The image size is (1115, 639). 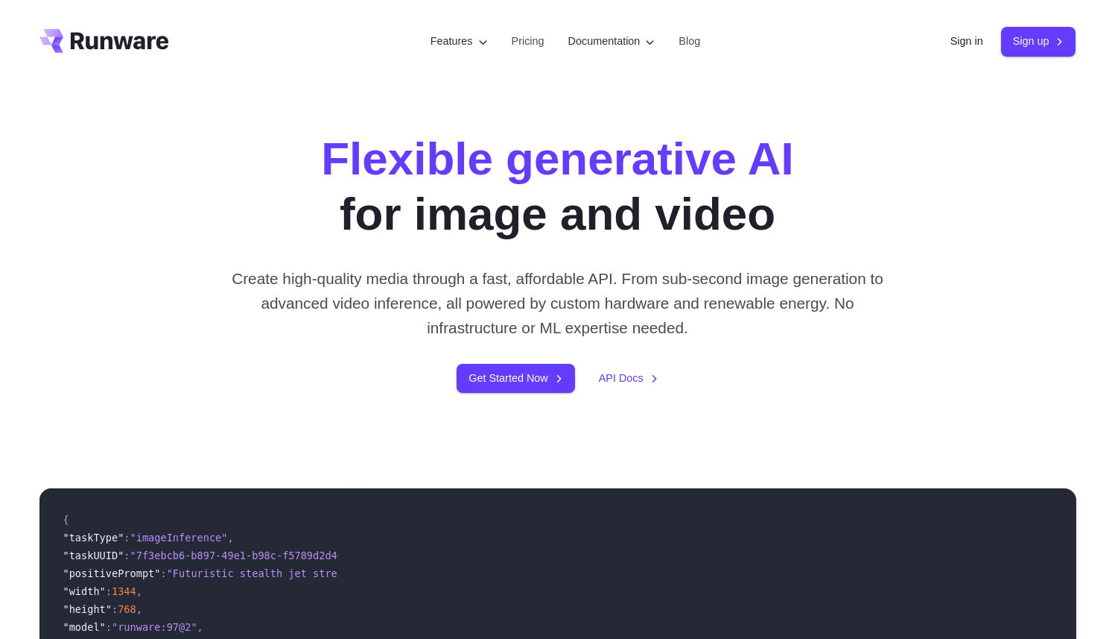 I want to click on span: "runware:97@2", so click(x=154, y=627).